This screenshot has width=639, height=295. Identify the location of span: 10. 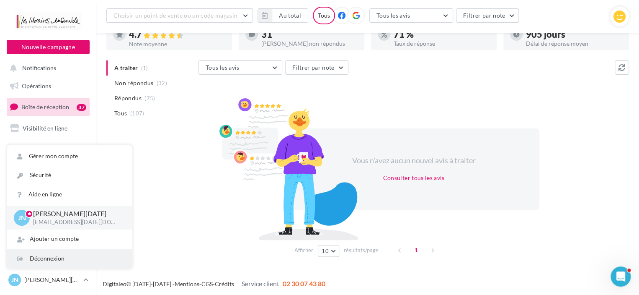
(325, 251).